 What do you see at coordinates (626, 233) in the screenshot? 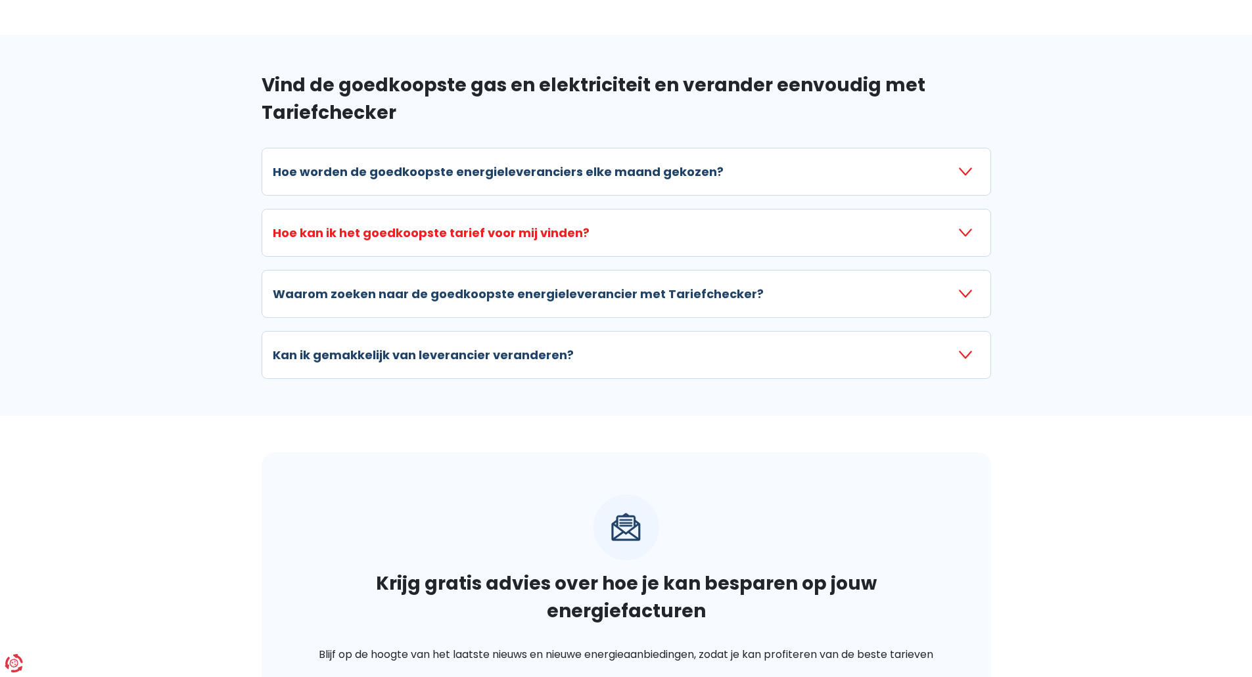
I see `button: Hoe kan ik het goedkoopste tarief voor mij vinden?` at bounding box center [626, 233].